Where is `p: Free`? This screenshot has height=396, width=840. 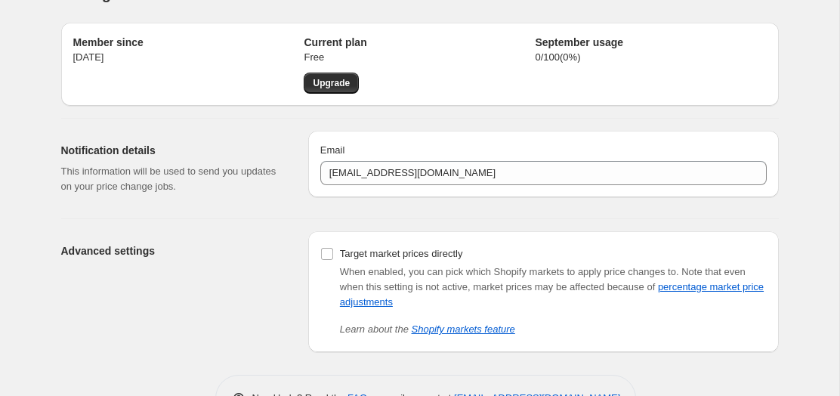
p: Free is located at coordinates (419, 57).